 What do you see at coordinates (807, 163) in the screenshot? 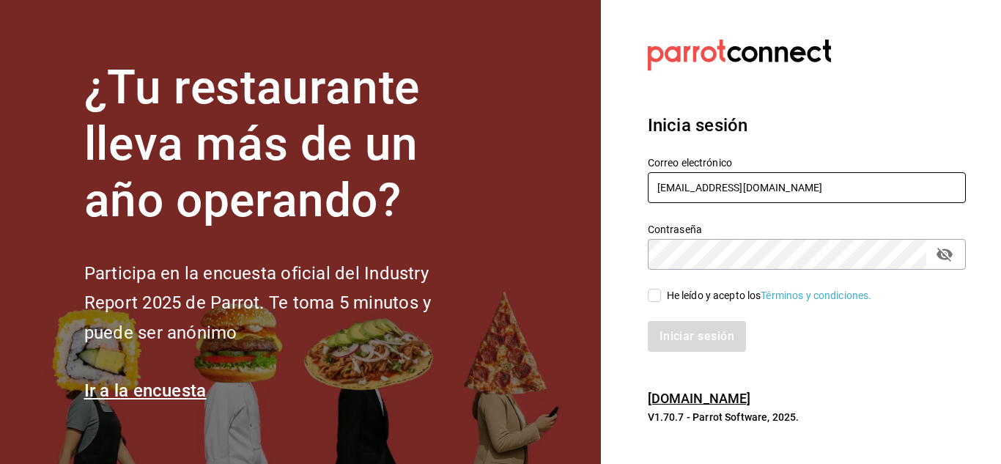
I see `label: Correo electrónico` at bounding box center [807, 163].